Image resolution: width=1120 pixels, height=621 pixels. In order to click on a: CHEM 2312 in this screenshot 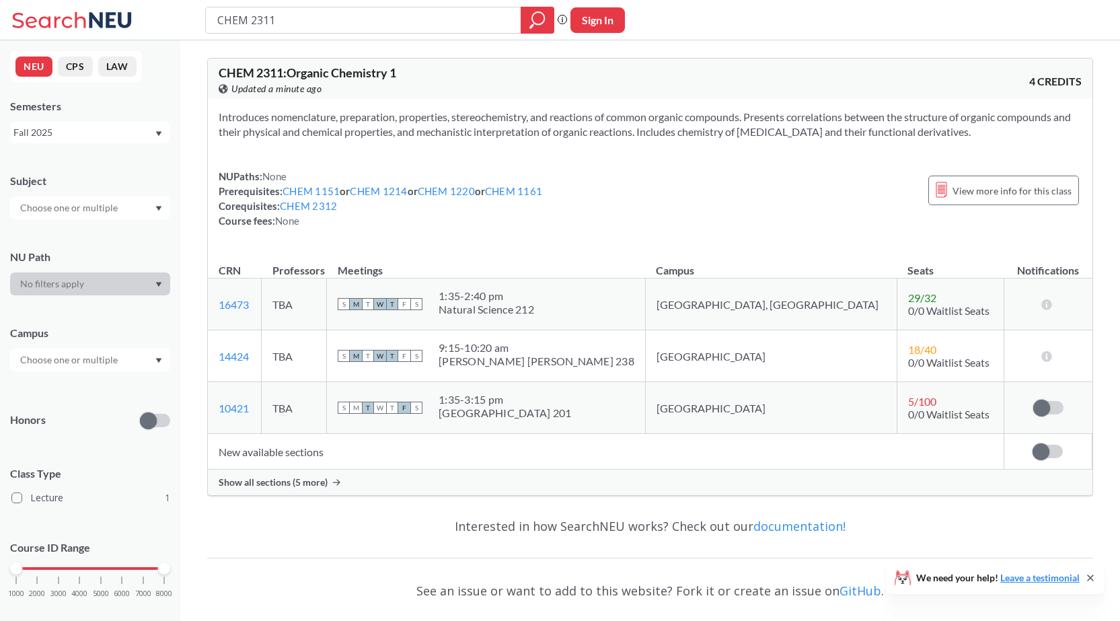, I will do `click(308, 206)`.